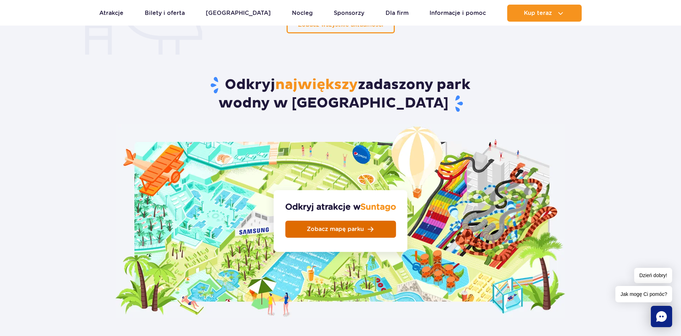 This screenshot has width=681, height=336. I want to click on span: największy, so click(316, 85).